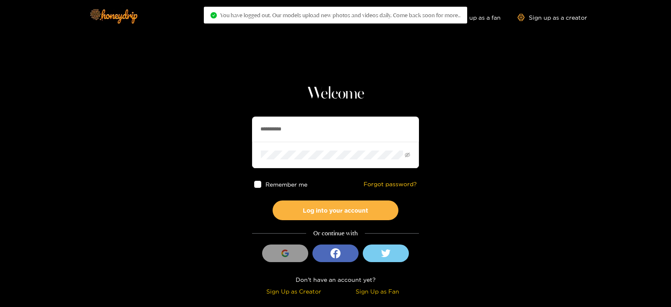 This screenshot has height=307, width=671. Describe the element at coordinates (287, 184) in the screenshot. I see `span: Remember me` at that location.